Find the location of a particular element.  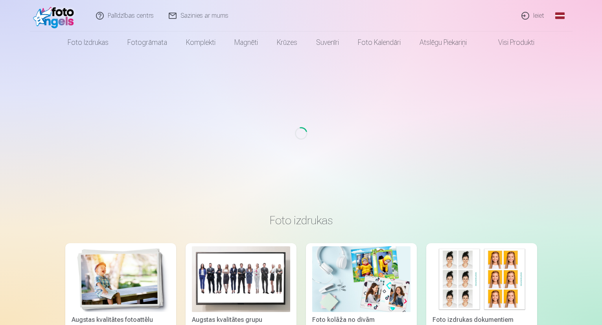

img: /fa1 is located at coordinates (55, 16).